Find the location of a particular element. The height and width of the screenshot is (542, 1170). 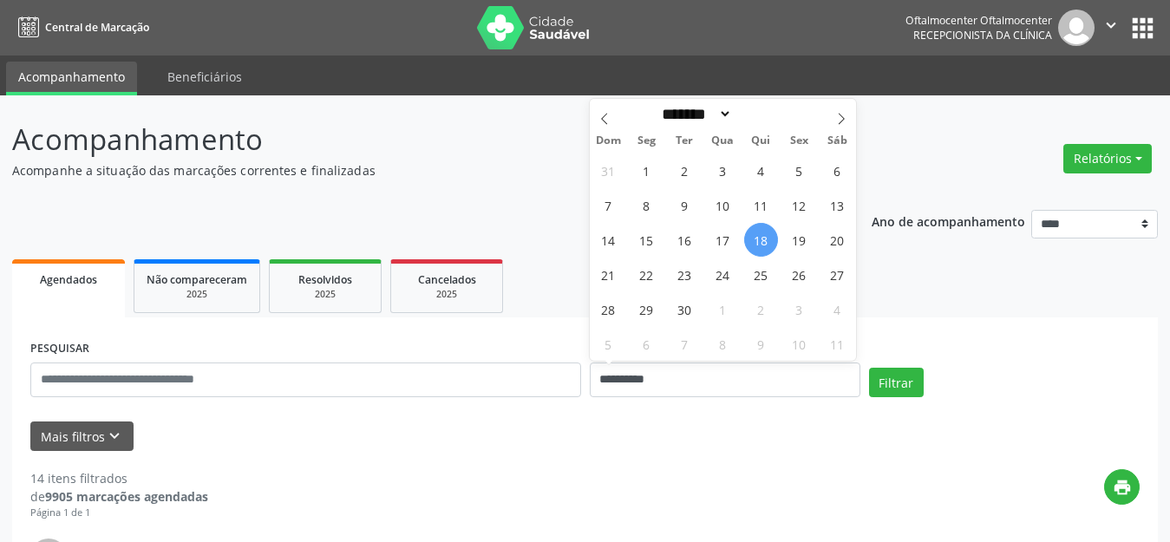

span: Setembro 24, 2025 is located at coordinates (723, 274).